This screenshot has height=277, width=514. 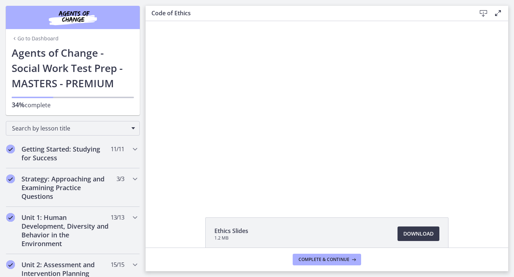 I want to click on img: Agents of Change, so click(x=73, y=17).